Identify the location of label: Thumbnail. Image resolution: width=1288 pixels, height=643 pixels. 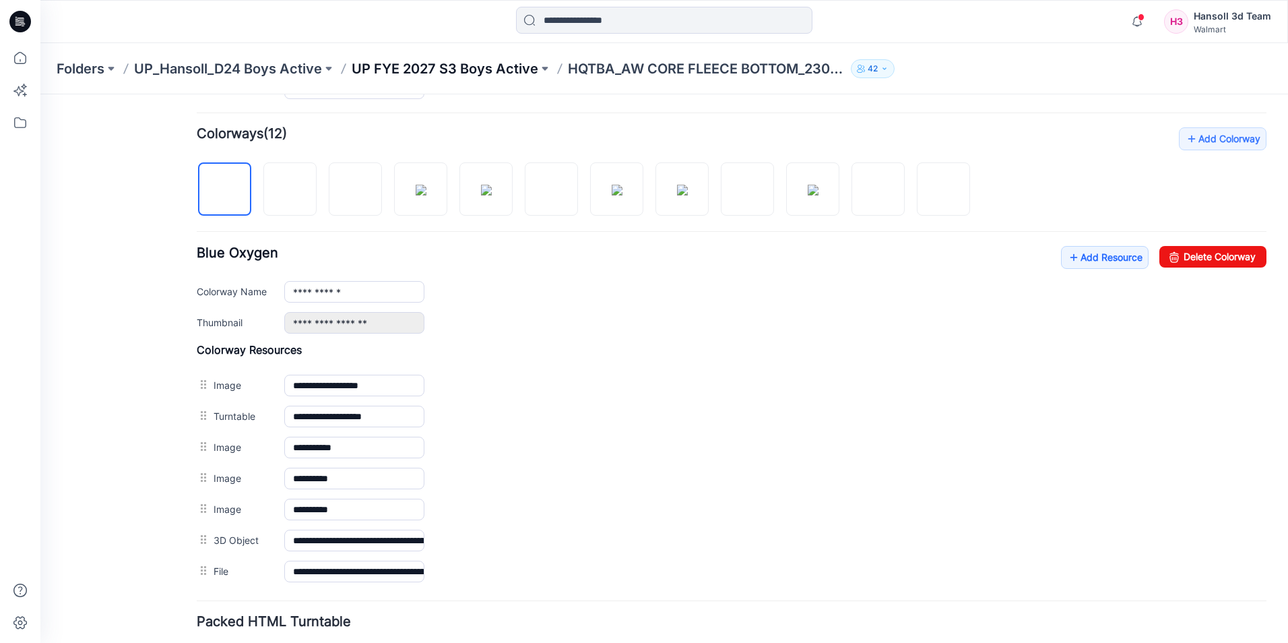
(193, 228).